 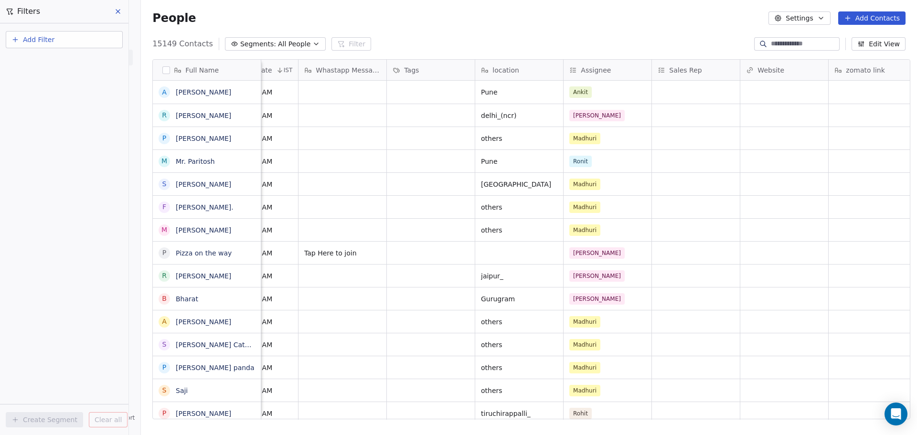 I want to click on span: Assignee, so click(x=596, y=70).